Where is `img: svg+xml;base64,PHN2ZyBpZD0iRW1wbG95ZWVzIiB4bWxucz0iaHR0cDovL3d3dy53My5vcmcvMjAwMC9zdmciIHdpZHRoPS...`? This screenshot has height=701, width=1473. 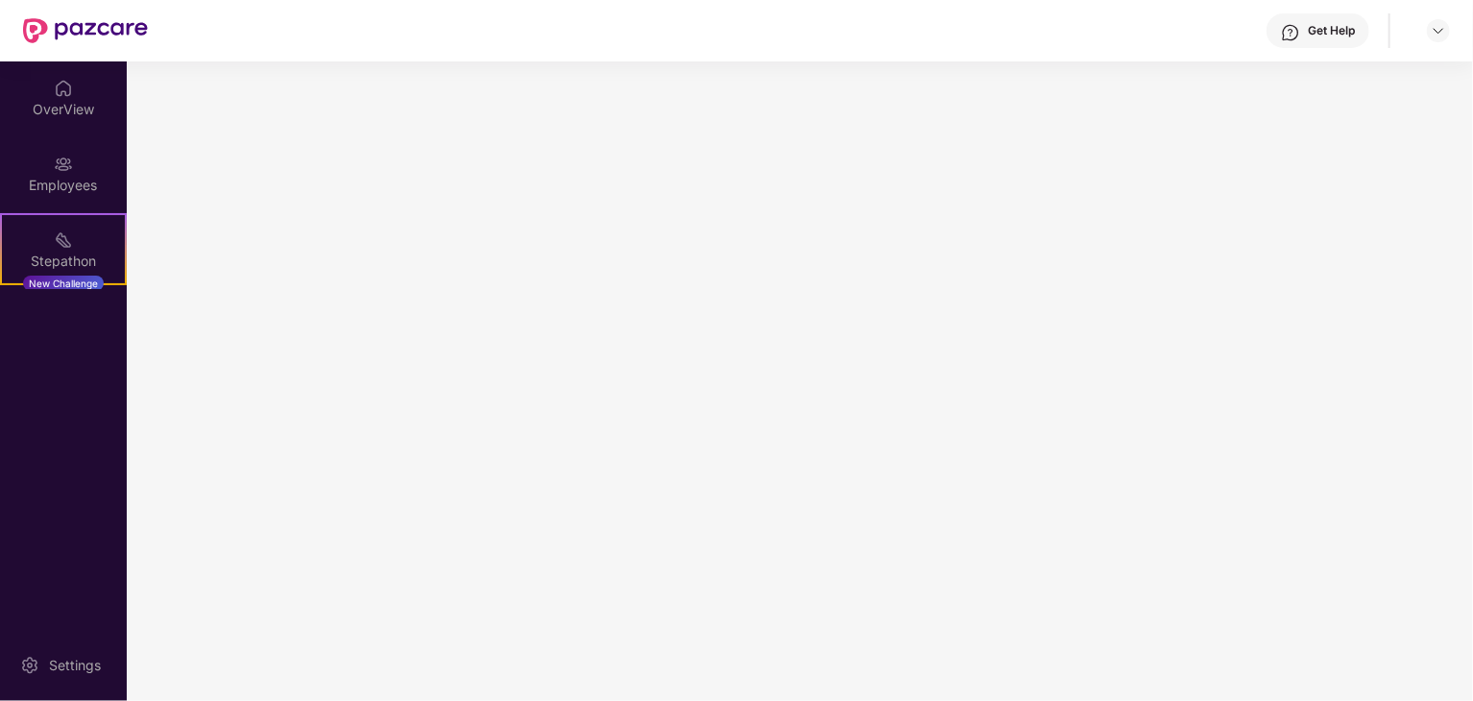
img: svg+xml;base64,PHN2ZyBpZD0iRW1wbG95ZWVzIiB4bWxucz0iaHR0cDovL3d3dy53My5vcmcvMjAwMC9zdmciIHdpZHRoPS... is located at coordinates (63, 164).